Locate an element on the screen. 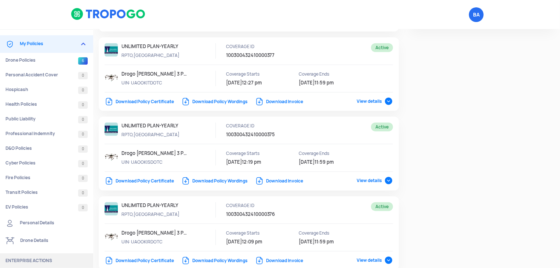  p: 100300432410000375 is located at coordinates (264, 135).